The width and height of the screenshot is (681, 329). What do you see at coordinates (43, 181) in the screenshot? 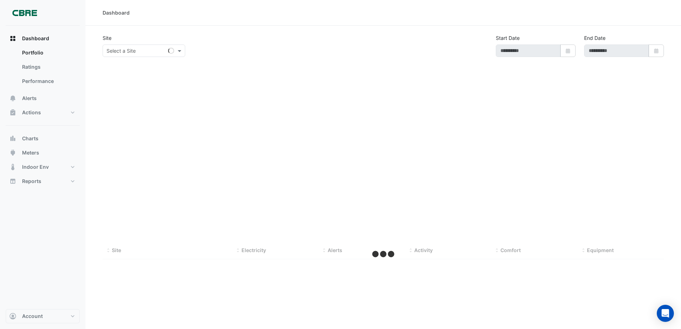
I see `button: Reports` at bounding box center [43, 181].